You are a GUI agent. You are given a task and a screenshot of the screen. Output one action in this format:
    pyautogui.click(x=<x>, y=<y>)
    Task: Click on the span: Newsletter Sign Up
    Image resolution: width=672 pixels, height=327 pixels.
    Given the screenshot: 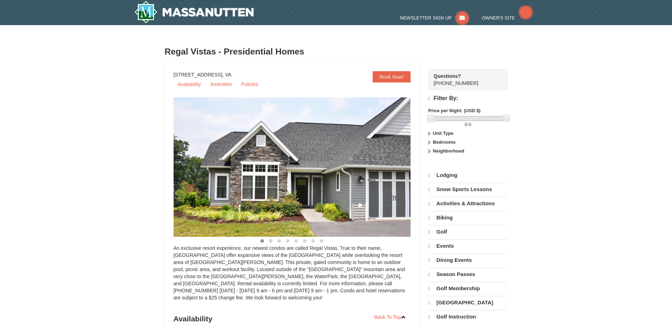 What is the action you would take?
    pyautogui.click(x=426, y=18)
    